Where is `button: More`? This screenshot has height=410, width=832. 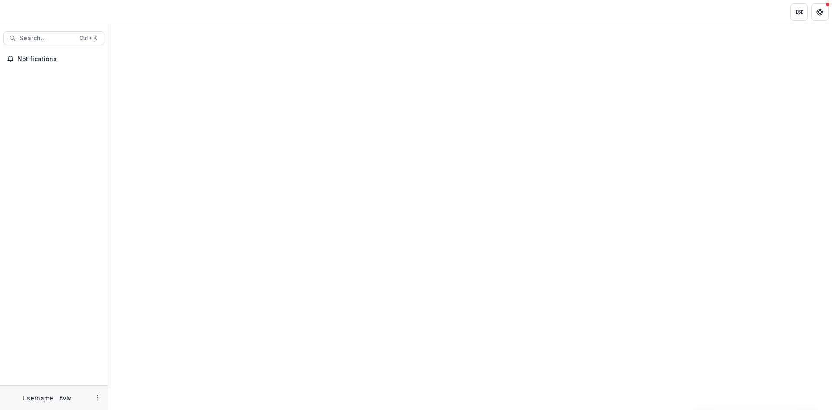
button: More is located at coordinates (98, 398).